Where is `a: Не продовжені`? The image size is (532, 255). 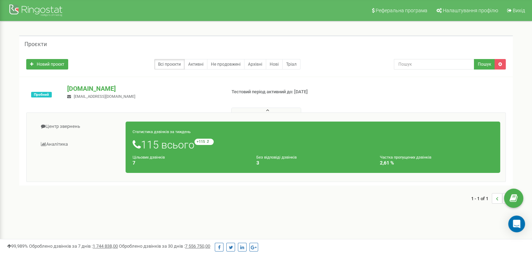 a: Не продовжені is located at coordinates (226, 64).